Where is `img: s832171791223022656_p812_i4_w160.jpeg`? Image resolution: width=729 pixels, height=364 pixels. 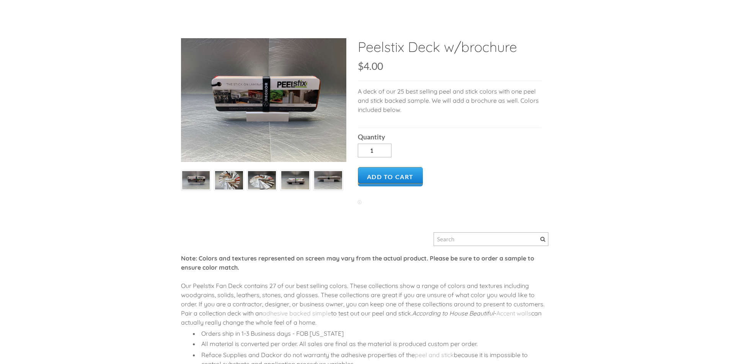
img: s832171791223022656_p812_i4_w160.jpeg is located at coordinates (229, 181).